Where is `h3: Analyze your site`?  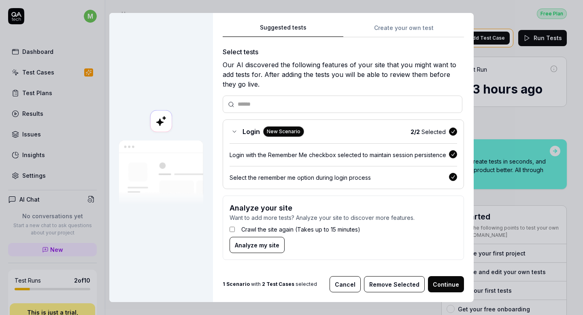 h3: Analyze your site is located at coordinates (344, 208).